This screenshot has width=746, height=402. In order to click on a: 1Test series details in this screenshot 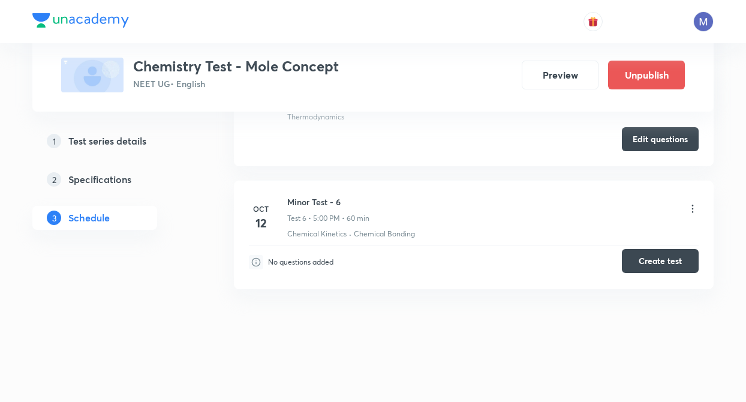, I will do `click(114, 141)`.